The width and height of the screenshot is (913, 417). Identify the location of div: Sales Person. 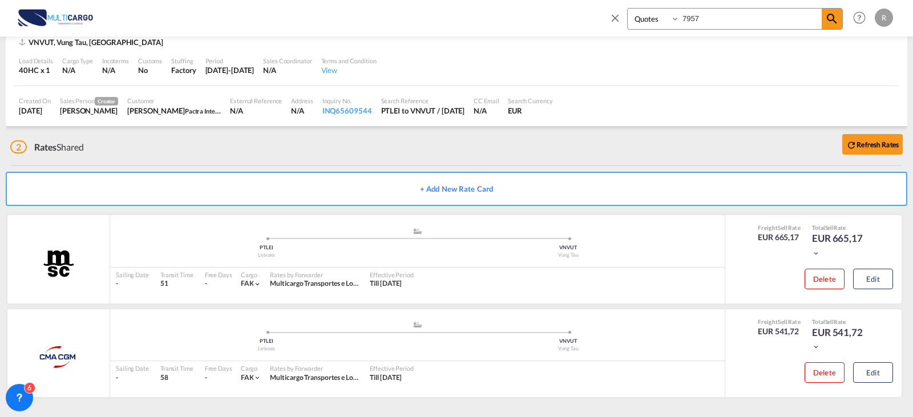
(89, 101).